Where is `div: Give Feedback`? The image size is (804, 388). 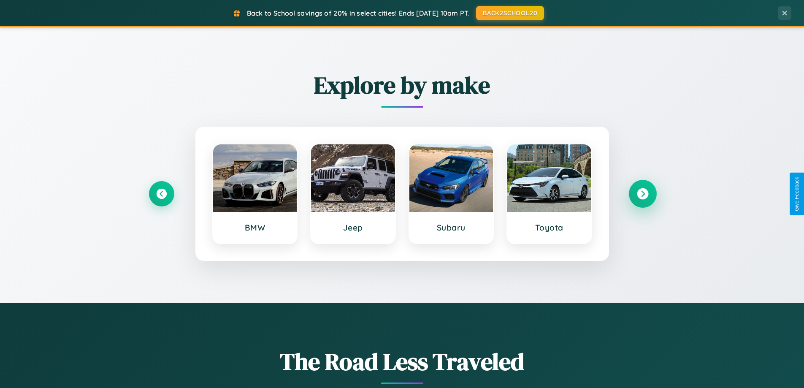
div: Give Feedback is located at coordinates (797, 194).